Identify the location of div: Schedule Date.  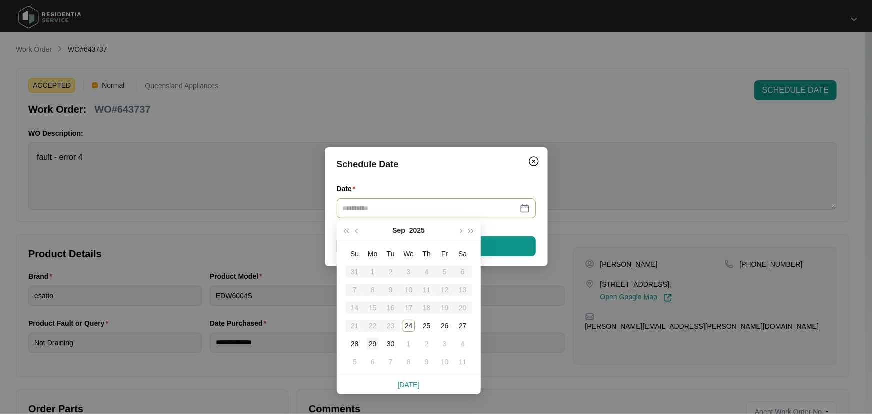
(436, 164).